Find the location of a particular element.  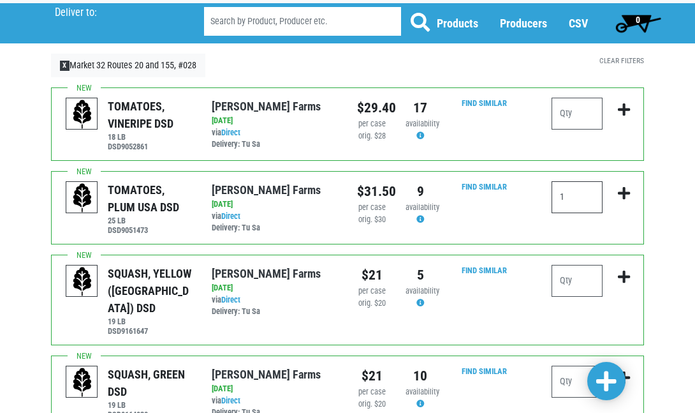

span: X is located at coordinates (64, 66).